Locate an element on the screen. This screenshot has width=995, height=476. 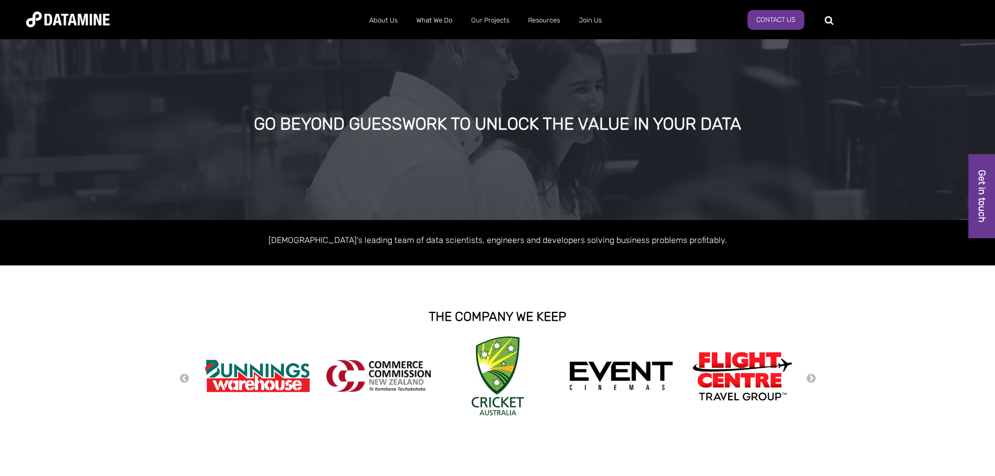
a: About Us is located at coordinates (383, 20).